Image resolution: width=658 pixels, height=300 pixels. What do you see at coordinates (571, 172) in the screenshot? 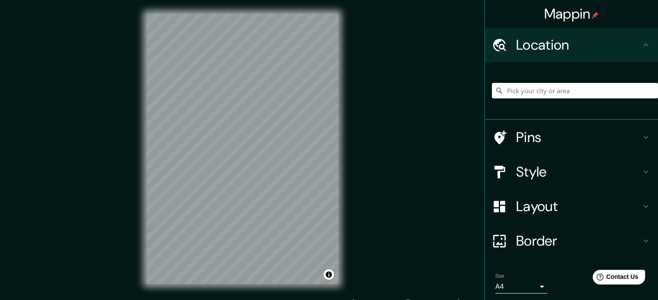
I see `div: Style` at bounding box center [571, 172].